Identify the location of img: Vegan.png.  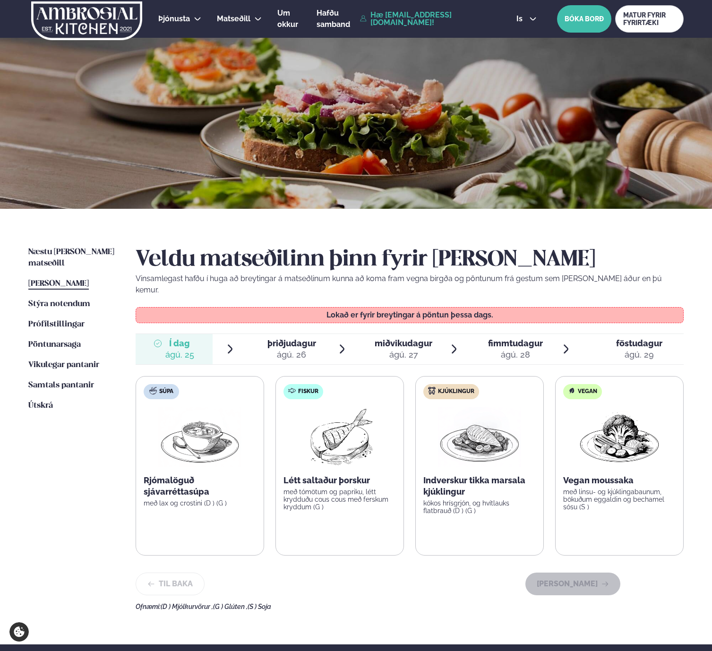
(619, 437).